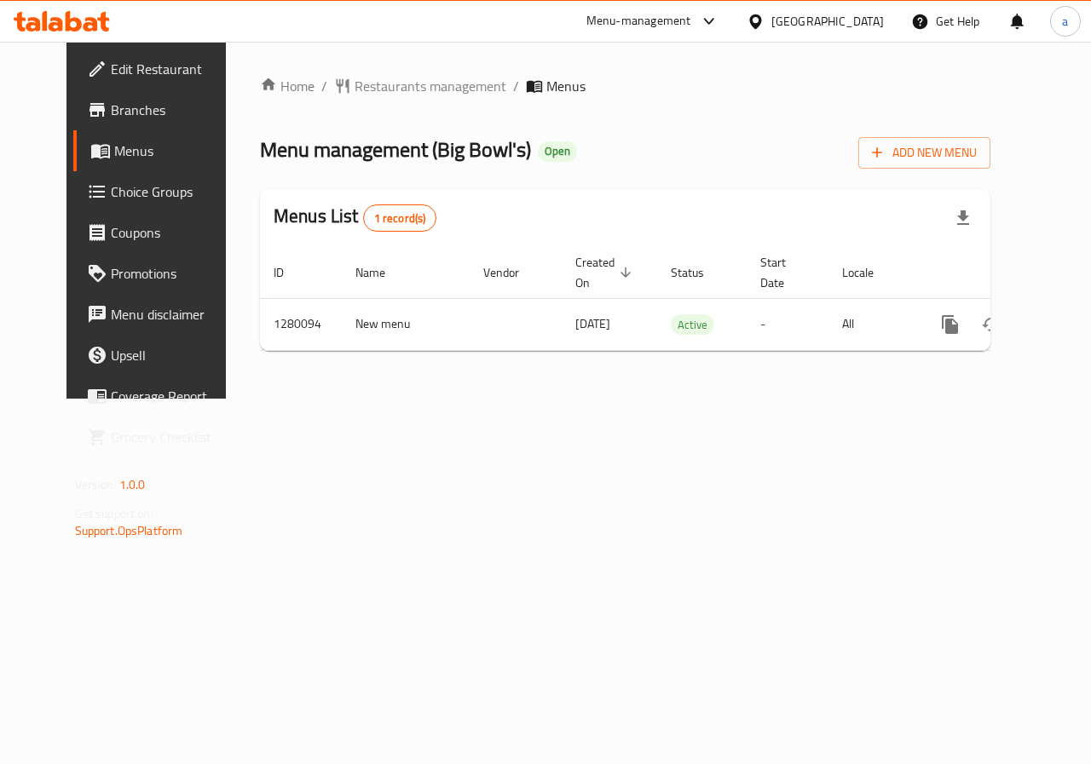 The height and width of the screenshot is (764, 1091). What do you see at coordinates (638, 21) in the screenshot?
I see `div: Menu-management` at bounding box center [638, 21].